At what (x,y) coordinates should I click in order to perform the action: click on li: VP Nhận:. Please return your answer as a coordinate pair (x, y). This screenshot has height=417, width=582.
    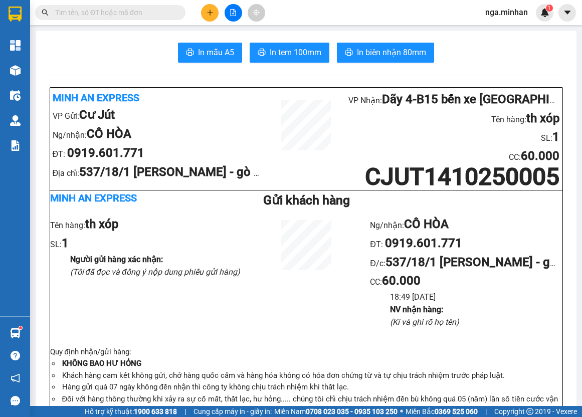
    Looking at the image, I should click on (454, 100).